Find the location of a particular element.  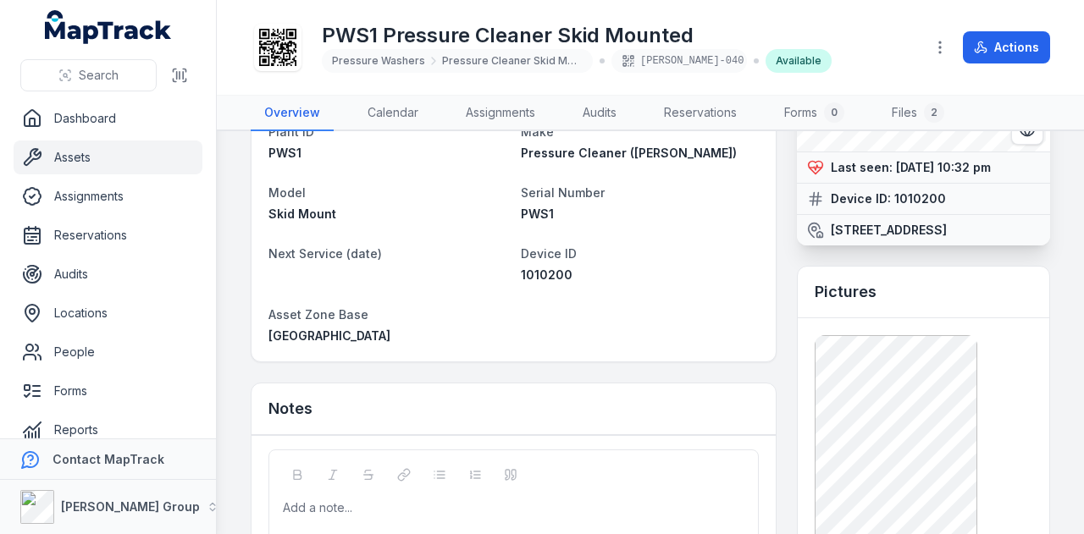

strong: 1010200 is located at coordinates (920, 199).